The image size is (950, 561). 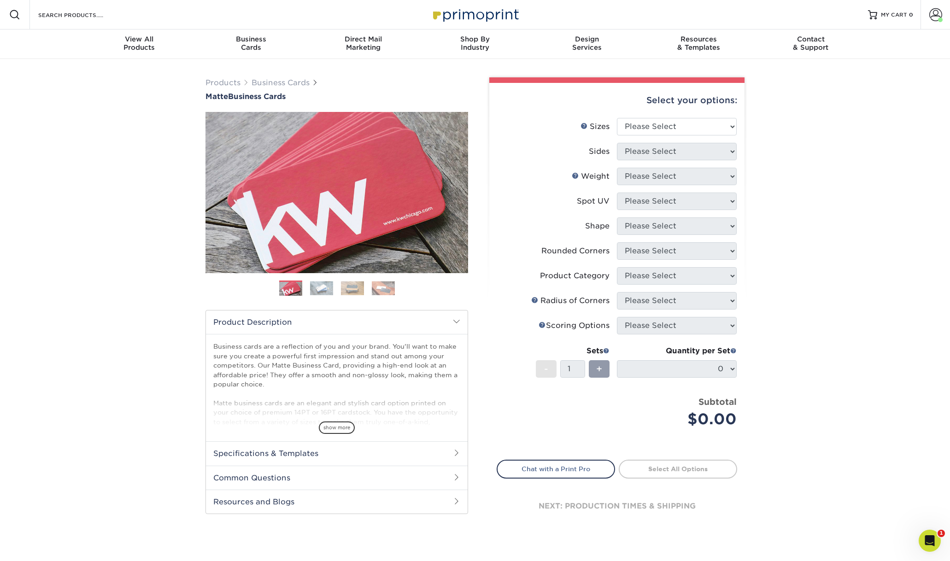 What do you see at coordinates (597, 226) in the screenshot?
I see `div: Shape` at bounding box center [597, 226].